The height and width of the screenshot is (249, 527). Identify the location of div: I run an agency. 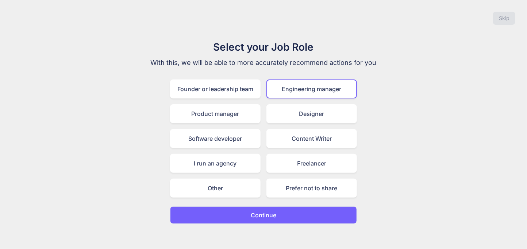
(215, 163).